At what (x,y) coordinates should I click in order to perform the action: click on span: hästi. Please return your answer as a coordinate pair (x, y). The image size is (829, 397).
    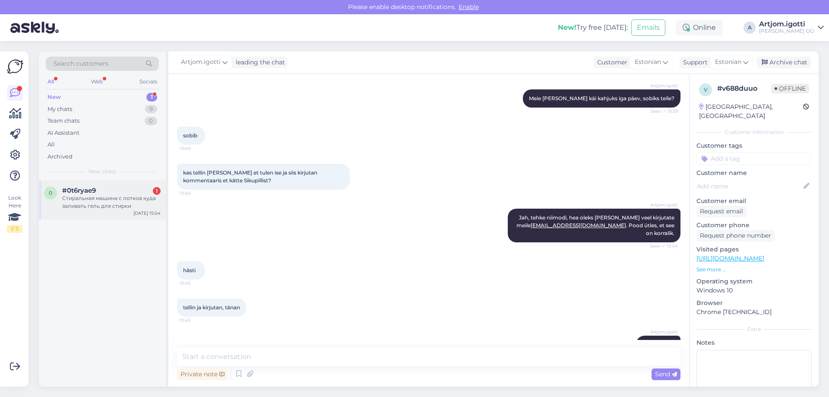
    Looking at the image, I should click on (189, 270).